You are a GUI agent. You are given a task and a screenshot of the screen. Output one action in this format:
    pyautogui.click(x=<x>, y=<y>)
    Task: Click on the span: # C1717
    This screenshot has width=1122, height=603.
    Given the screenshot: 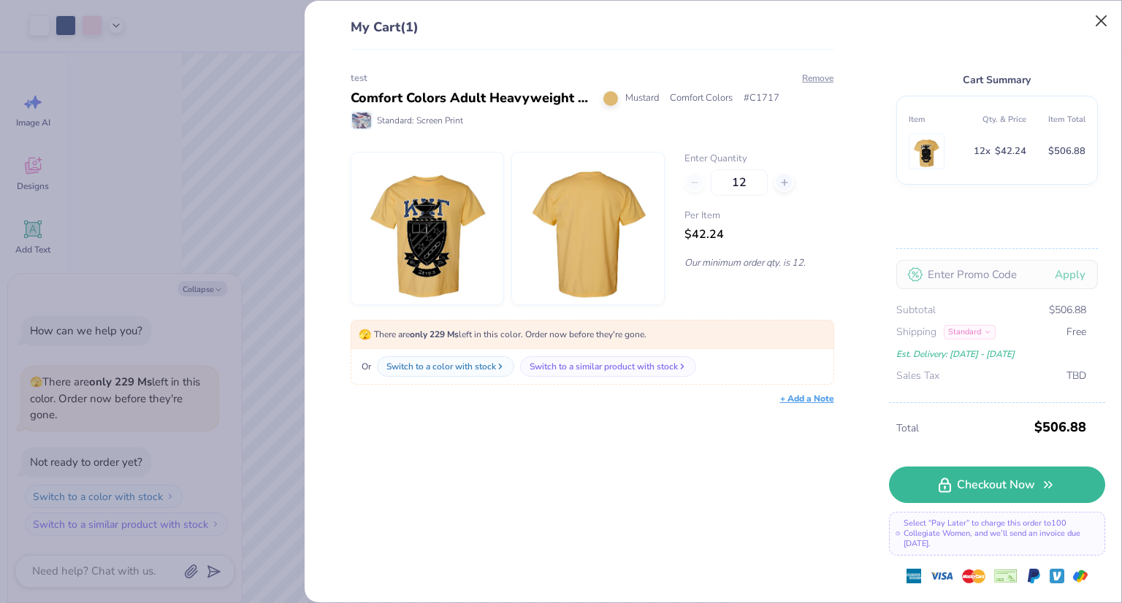 What is the action you would take?
    pyautogui.click(x=761, y=99)
    